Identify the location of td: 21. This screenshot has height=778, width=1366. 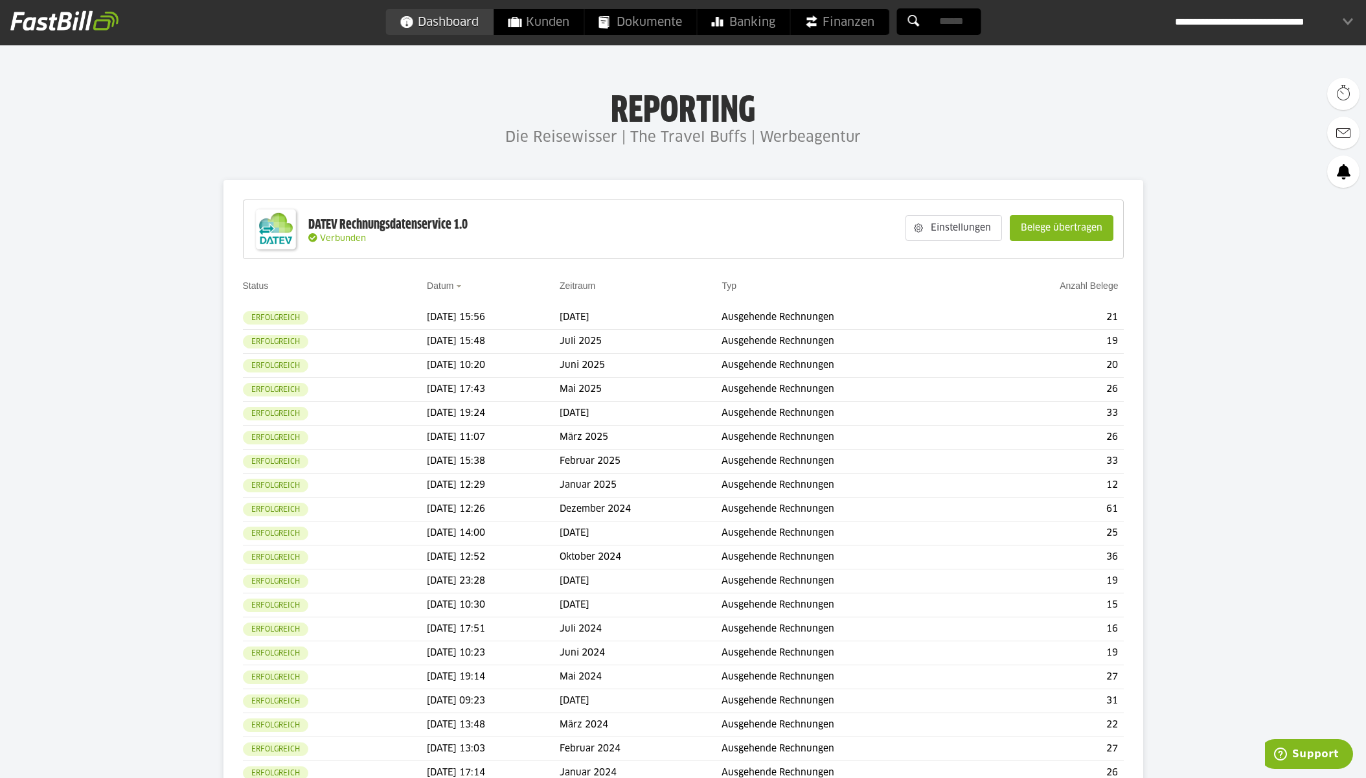
(1052, 317).